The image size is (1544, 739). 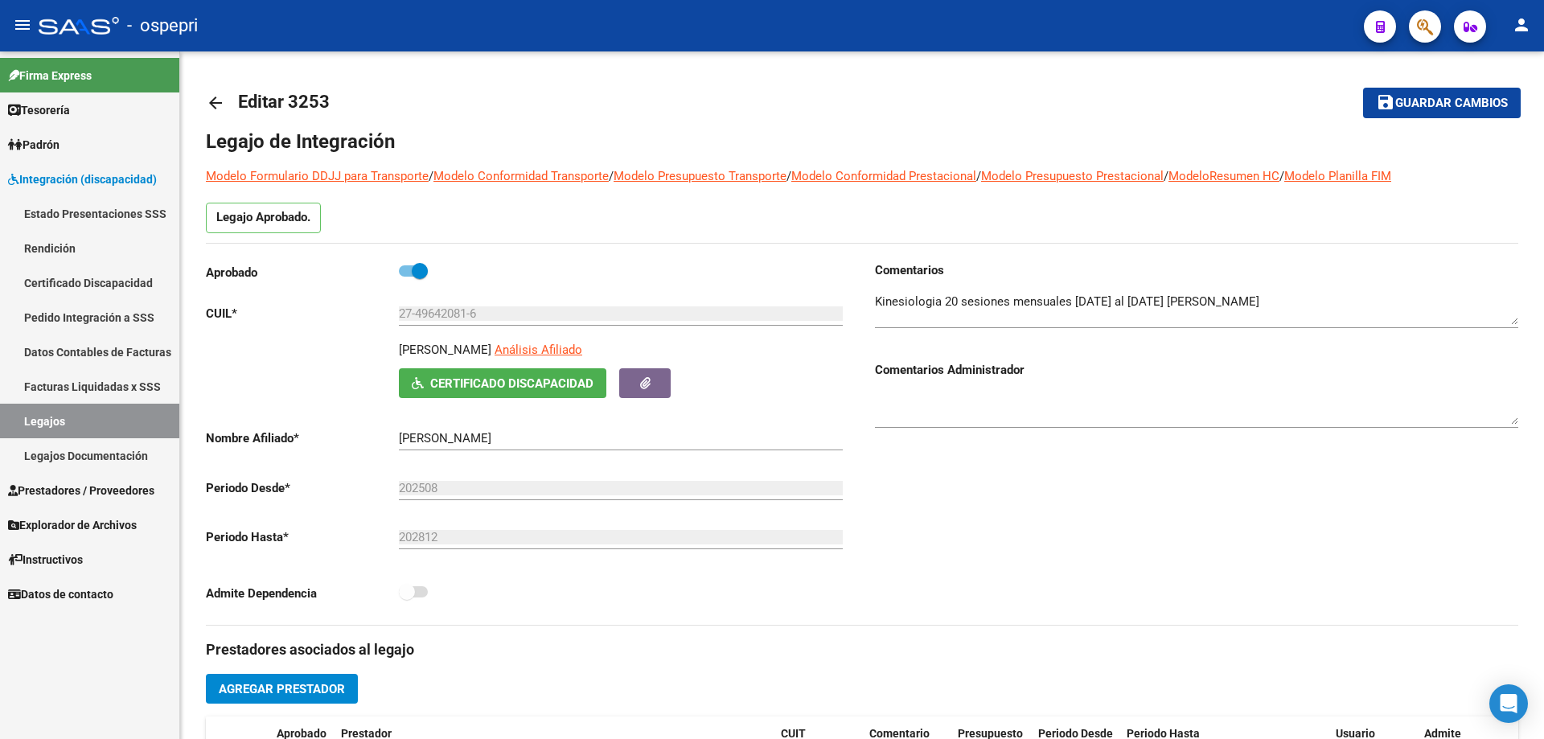 What do you see at coordinates (1197, 270) in the screenshot?
I see `h3: Comentarios` at bounding box center [1197, 270].